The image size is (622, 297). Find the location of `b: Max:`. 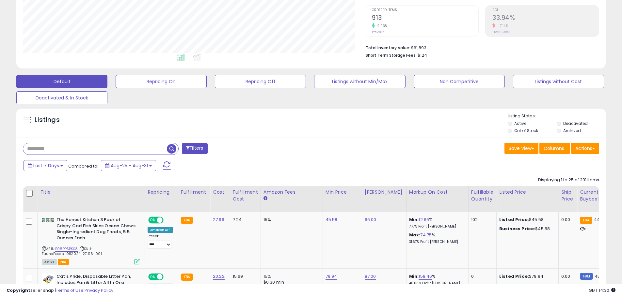

b: Max: is located at coordinates (415, 235).